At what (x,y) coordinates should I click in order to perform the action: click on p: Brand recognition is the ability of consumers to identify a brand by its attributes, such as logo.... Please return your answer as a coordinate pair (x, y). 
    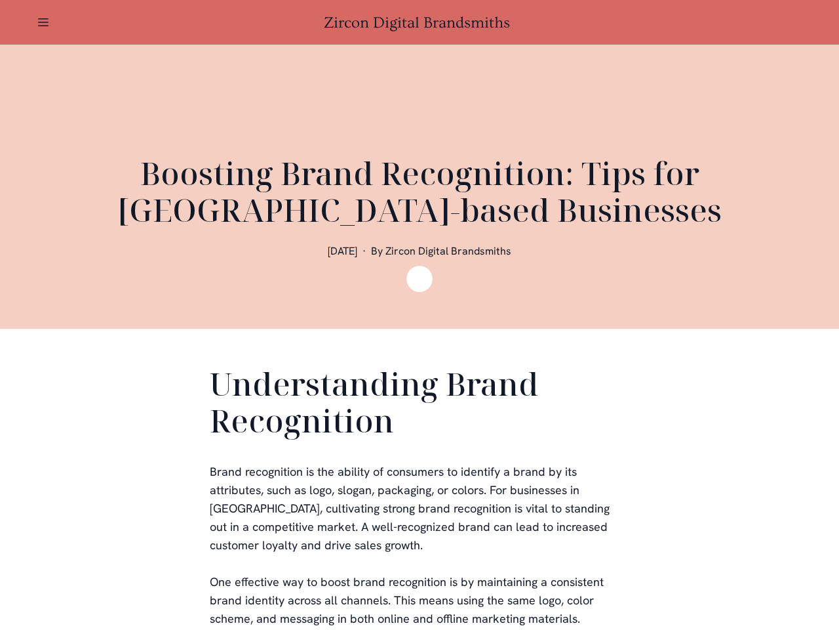
    Looking at the image, I should click on (420, 508).